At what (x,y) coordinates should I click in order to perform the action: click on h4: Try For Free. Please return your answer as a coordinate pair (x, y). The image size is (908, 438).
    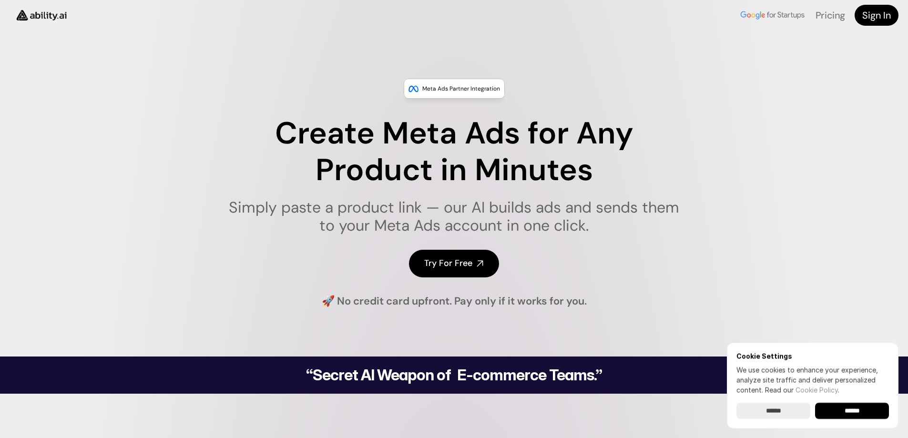
    Looking at the image, I should click on (448, 263).